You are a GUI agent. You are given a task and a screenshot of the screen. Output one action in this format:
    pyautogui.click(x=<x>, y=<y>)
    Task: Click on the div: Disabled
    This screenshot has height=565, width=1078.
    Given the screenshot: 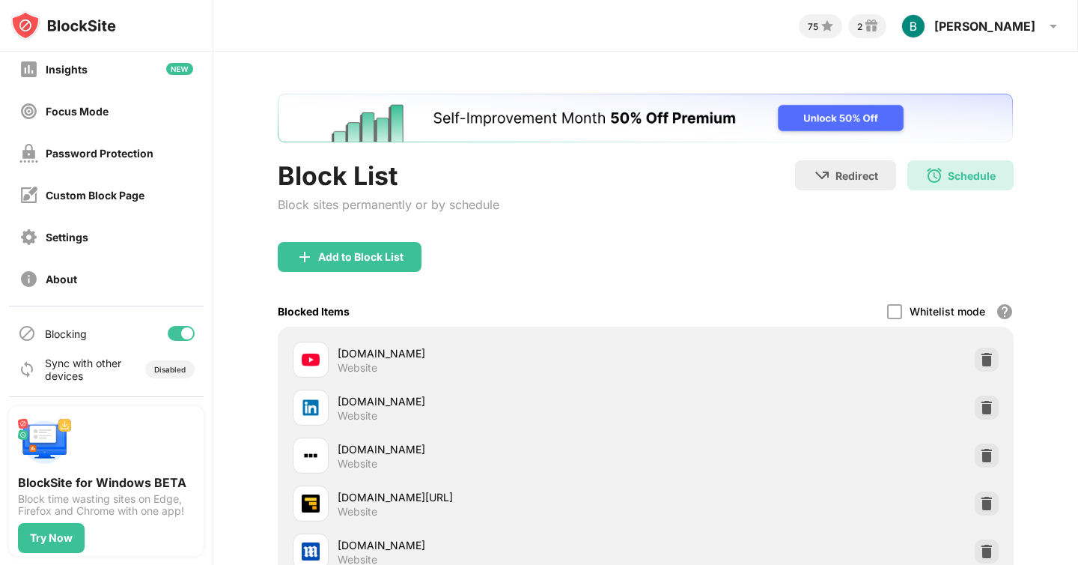 What is the action you would take?
    pyautogui.click(x=170, y=369)
    